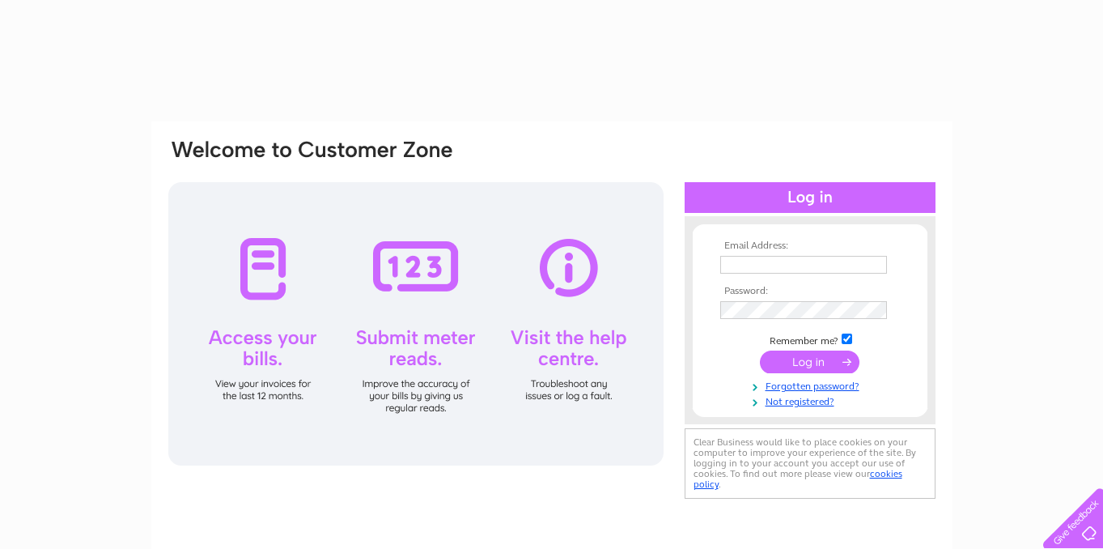  What do you see at coordinates (810, 463) in the screenshot?
I see `div: Clear Business would like to place cookies on your computer to improve your experience of the sit...` at bounding box center [810, 463].